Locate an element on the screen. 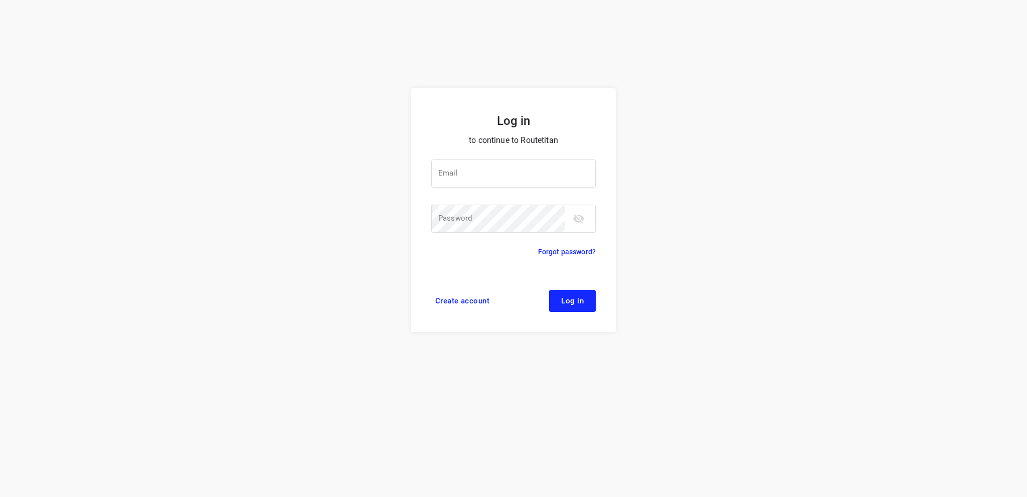 The width and height of the screenshot is (1027, 497). a: Forgot password? is located at coordinates (567, 252).